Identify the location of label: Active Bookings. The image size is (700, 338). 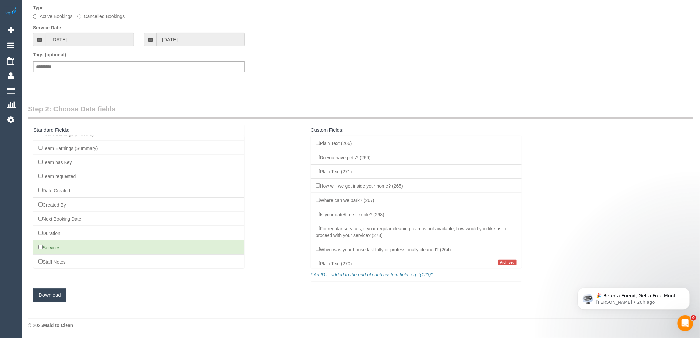
(53, 16).